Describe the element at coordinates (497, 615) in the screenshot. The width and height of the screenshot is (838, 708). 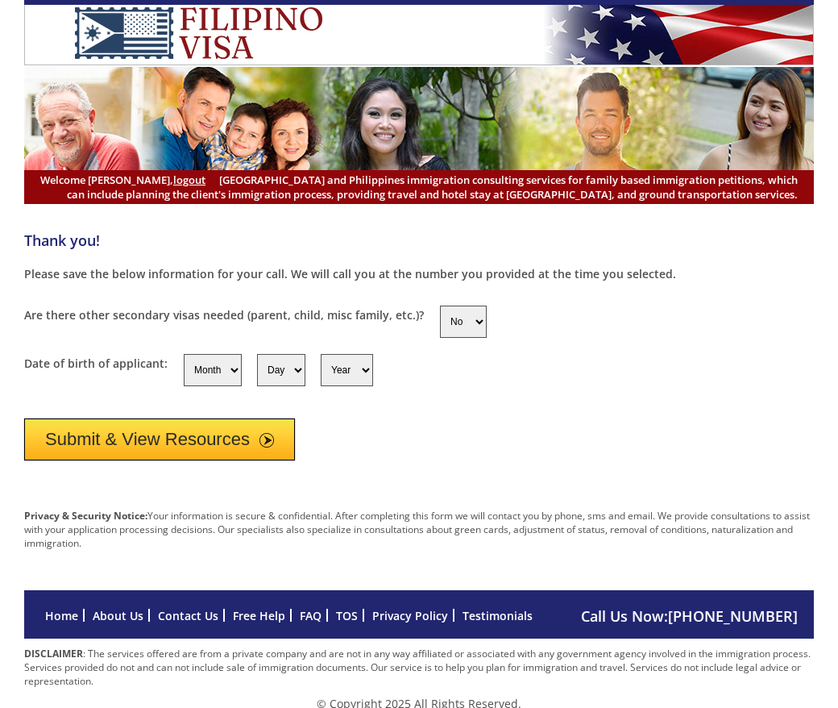
I see `a: Testimonials` at that location.